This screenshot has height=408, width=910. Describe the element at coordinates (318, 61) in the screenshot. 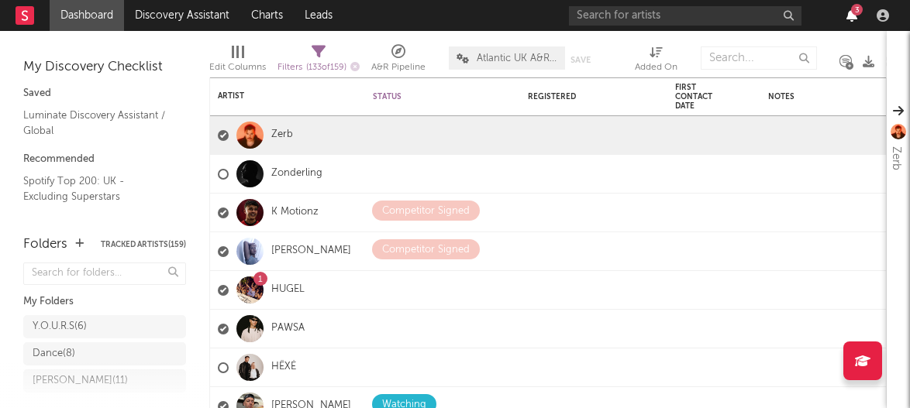

I see `div: Filters(133 of 159)` at that location.